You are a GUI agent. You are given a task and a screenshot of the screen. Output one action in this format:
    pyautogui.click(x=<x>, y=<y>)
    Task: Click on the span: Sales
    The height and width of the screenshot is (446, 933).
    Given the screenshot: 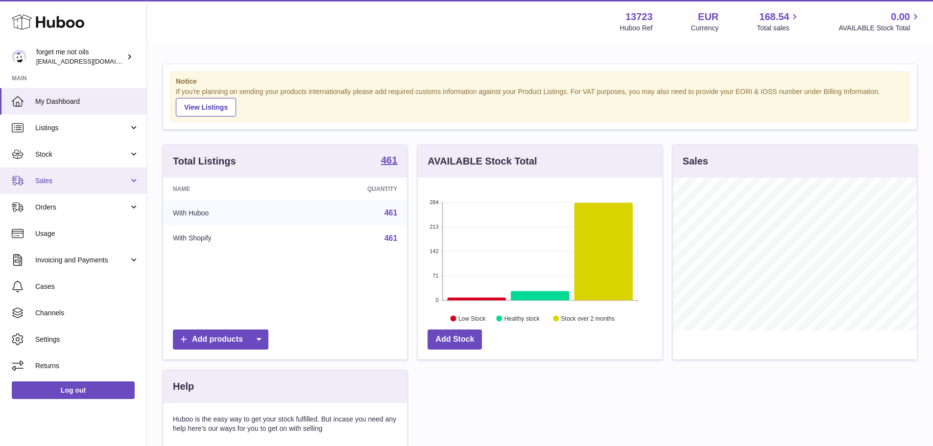 What is the action you would take?
    pyautogui.click(x=82, y=181)
    